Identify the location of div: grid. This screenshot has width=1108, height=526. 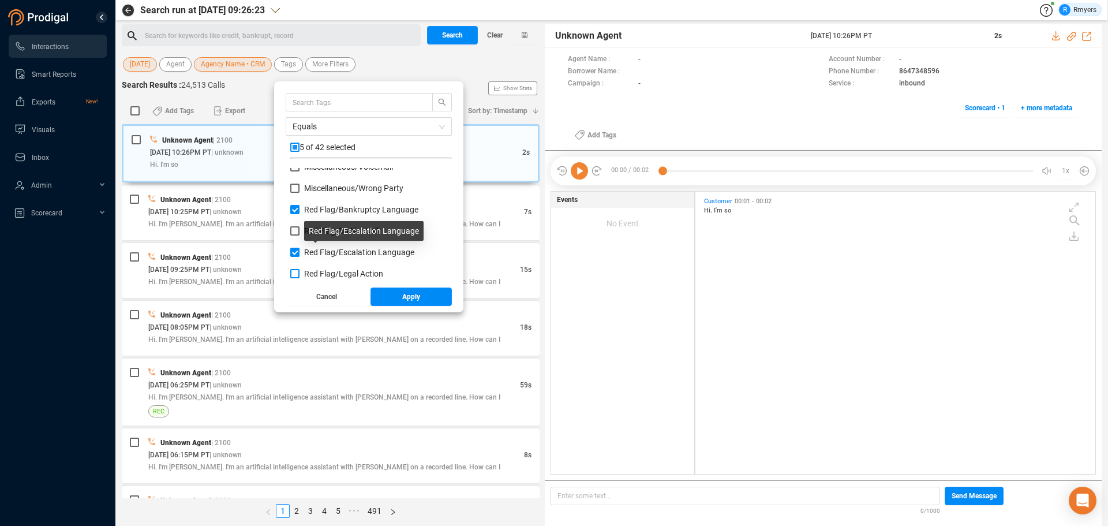
(898, 334).